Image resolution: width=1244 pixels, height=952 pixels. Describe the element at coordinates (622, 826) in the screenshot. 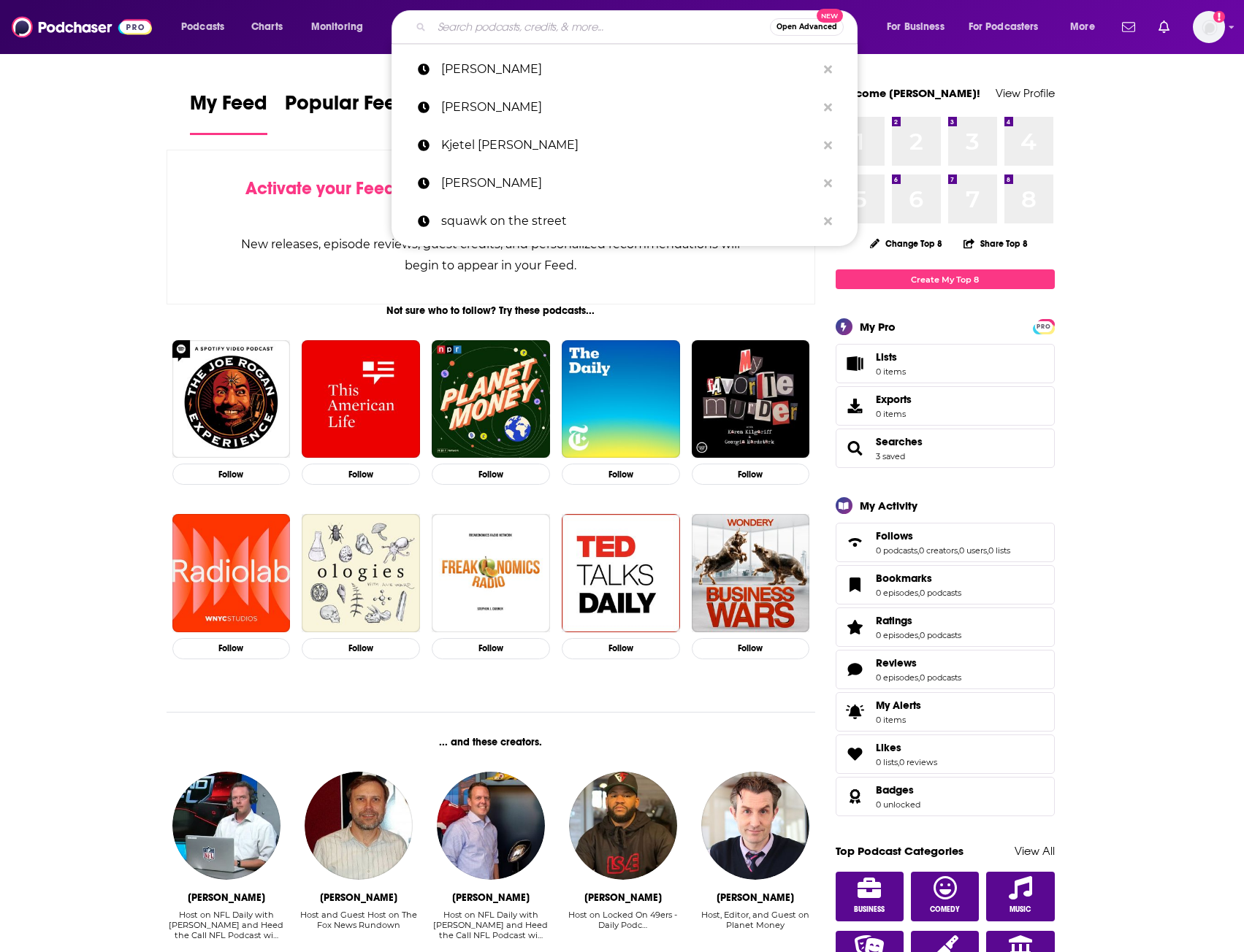

I see `a: Eric Crocker` at that location.